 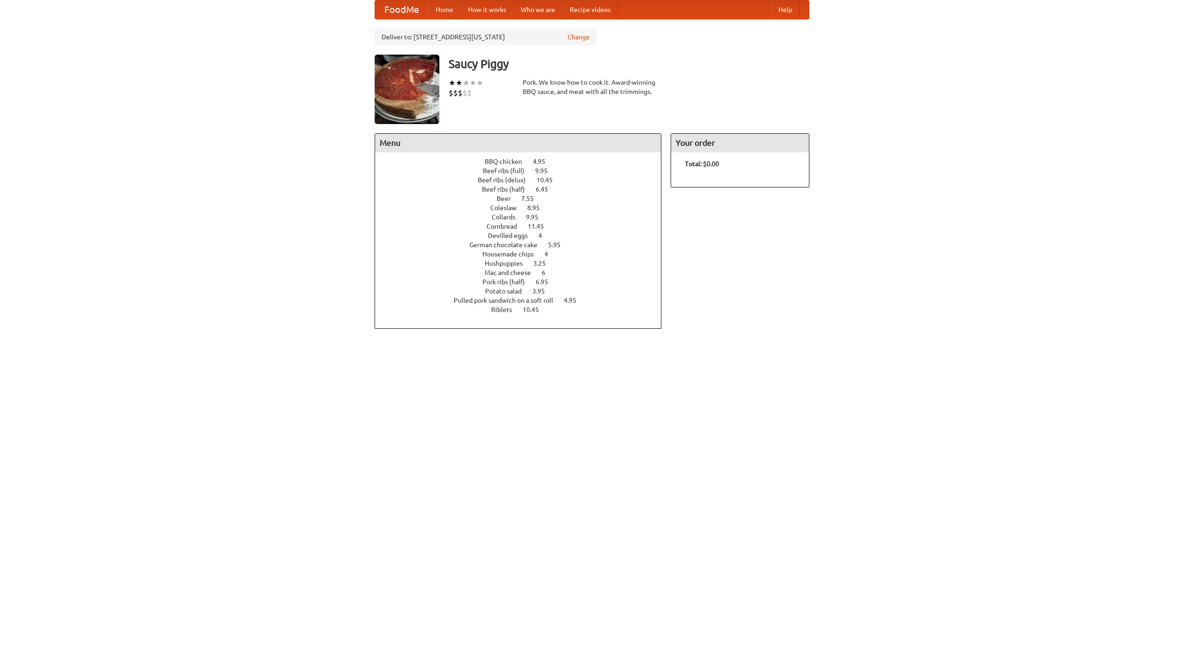 What do you see at coordinates (508, 208) in the screenshot?
I see `span: Coleslaw` at bounding box center [508, 208].